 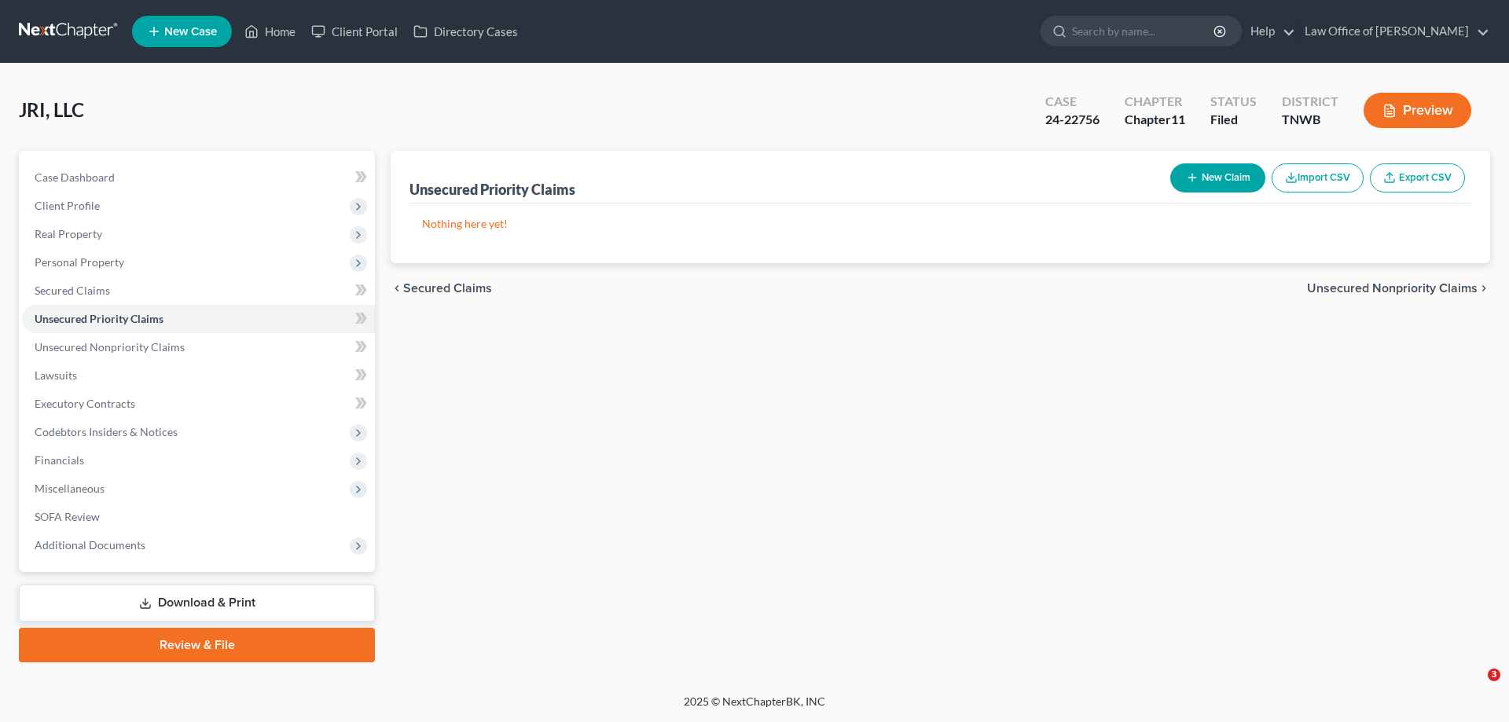 I want to click on a: Download & Print, so click(x=196, y=603).